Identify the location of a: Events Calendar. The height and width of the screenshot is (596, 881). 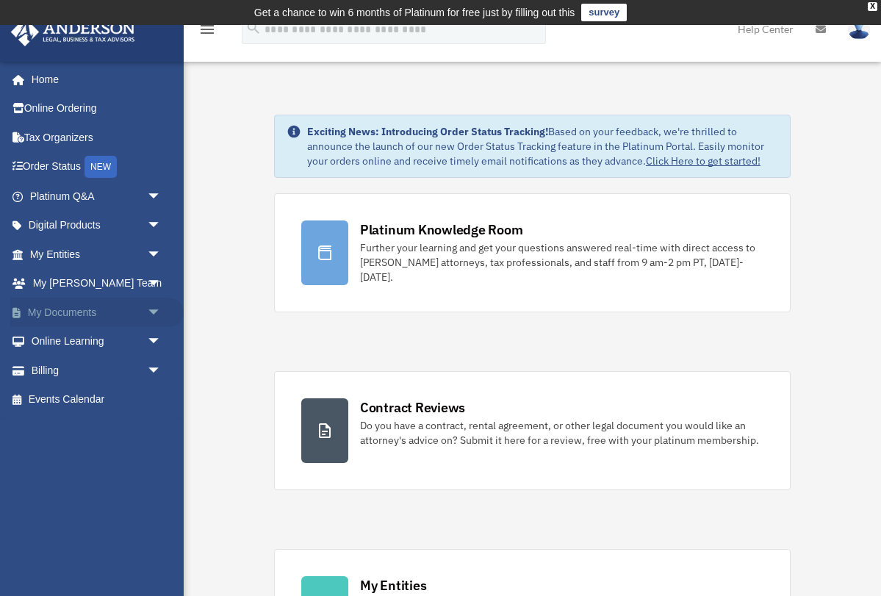
(97, 400).